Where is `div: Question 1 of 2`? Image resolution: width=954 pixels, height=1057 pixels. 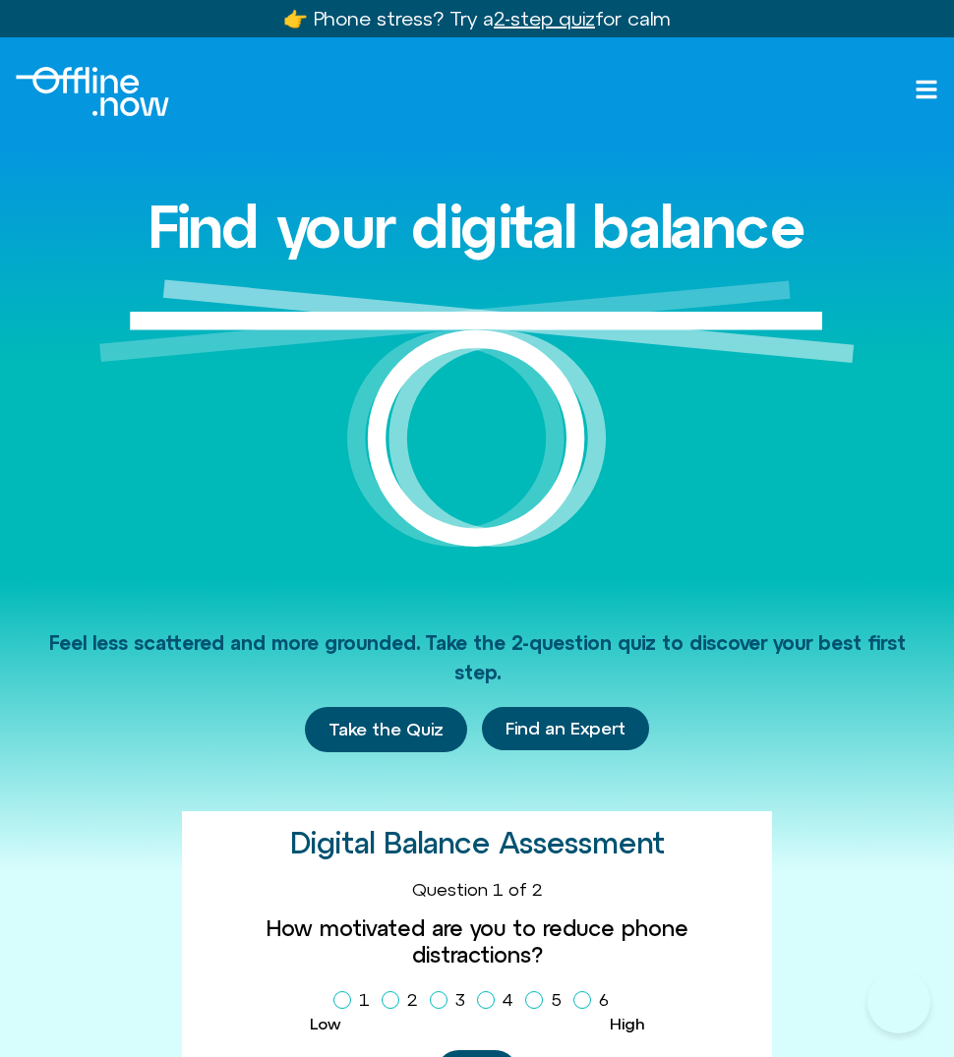
div: Question 1 of 2 is located at coordinates (477, 890).